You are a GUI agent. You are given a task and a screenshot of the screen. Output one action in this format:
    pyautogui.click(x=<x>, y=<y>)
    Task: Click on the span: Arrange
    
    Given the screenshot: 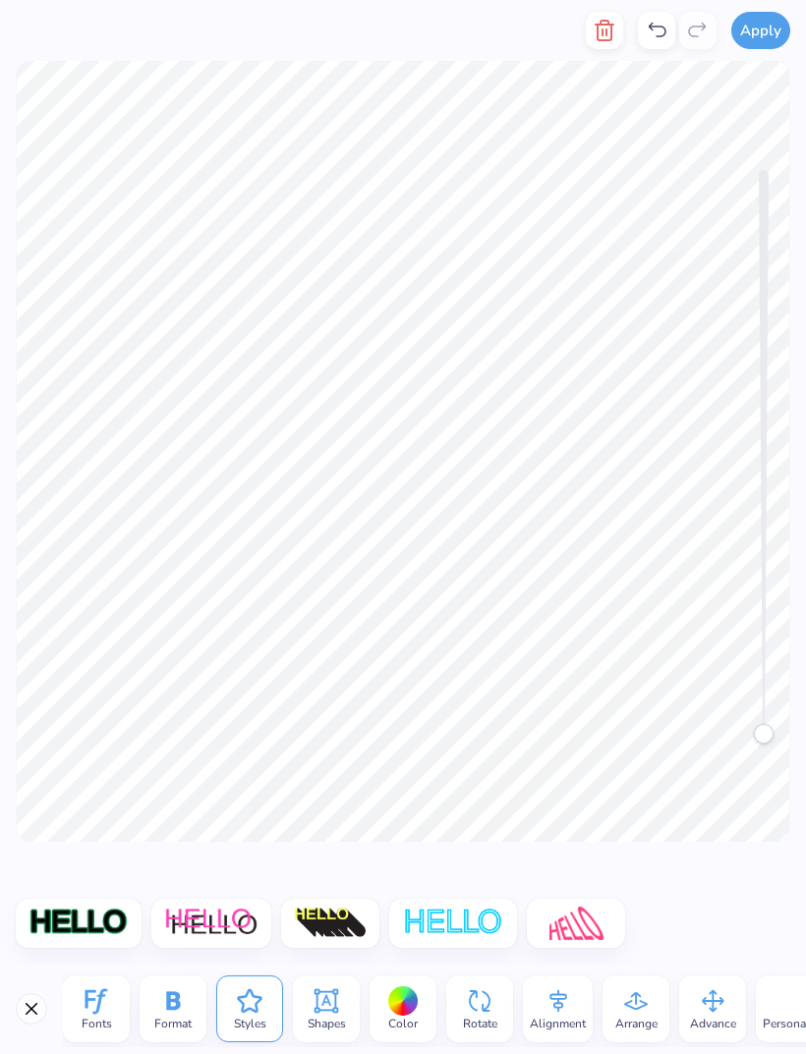 What is the action you would take?
    pyautogui.click(x=636, y=1024)
    